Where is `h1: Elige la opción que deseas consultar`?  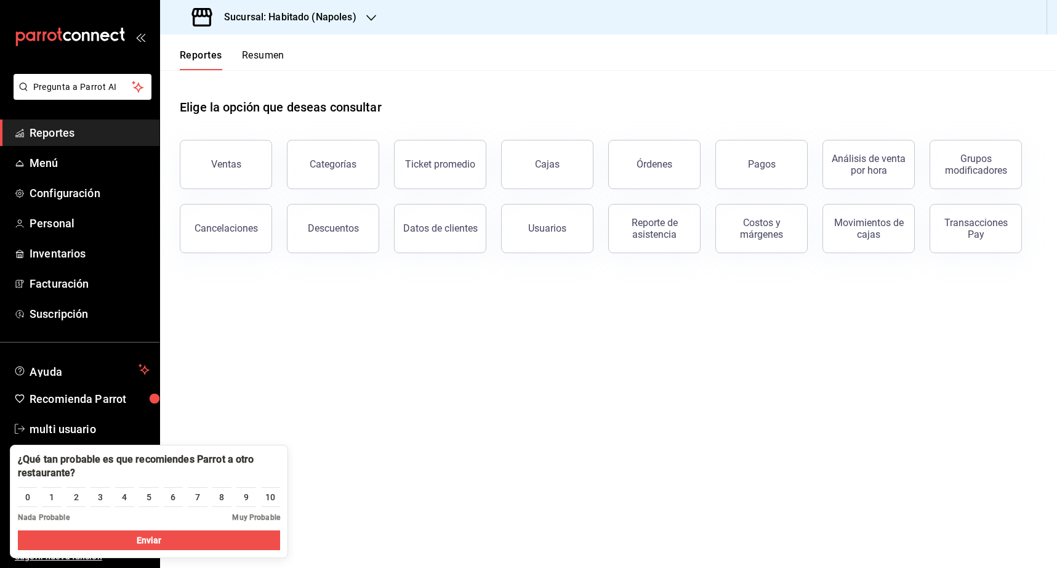 h1: Elige la opción que deseas consultar is located at coordinates (281, 107).